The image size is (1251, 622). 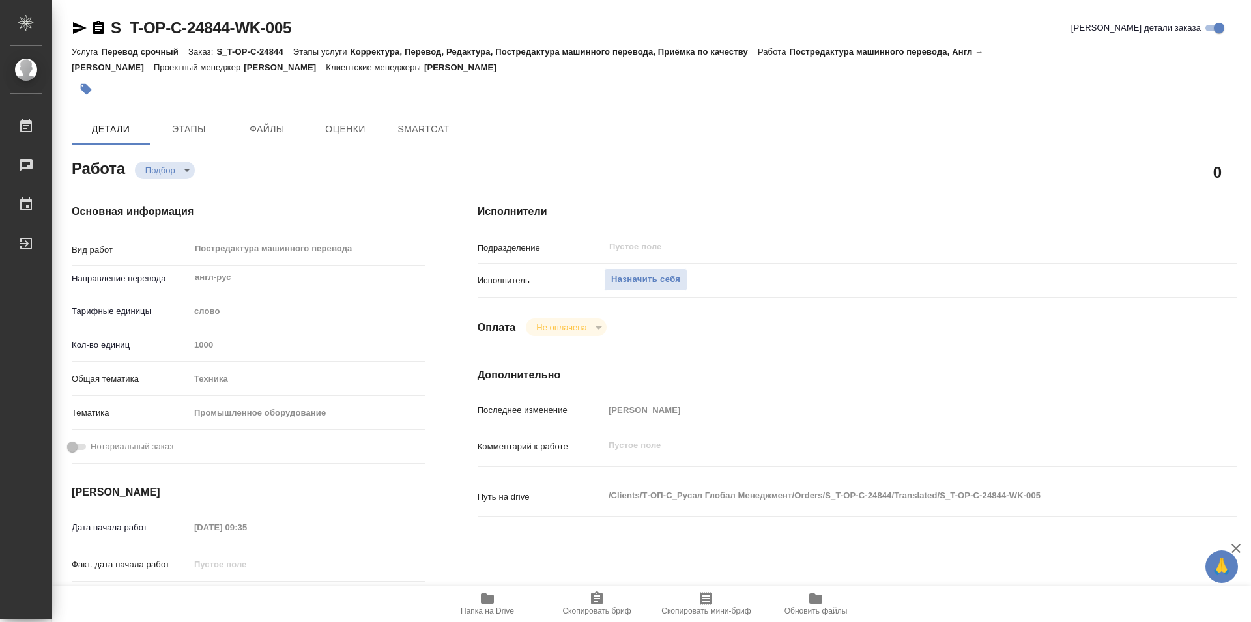 I want to click on p: Клиентские менеджеры, so click(x=375, y=67).